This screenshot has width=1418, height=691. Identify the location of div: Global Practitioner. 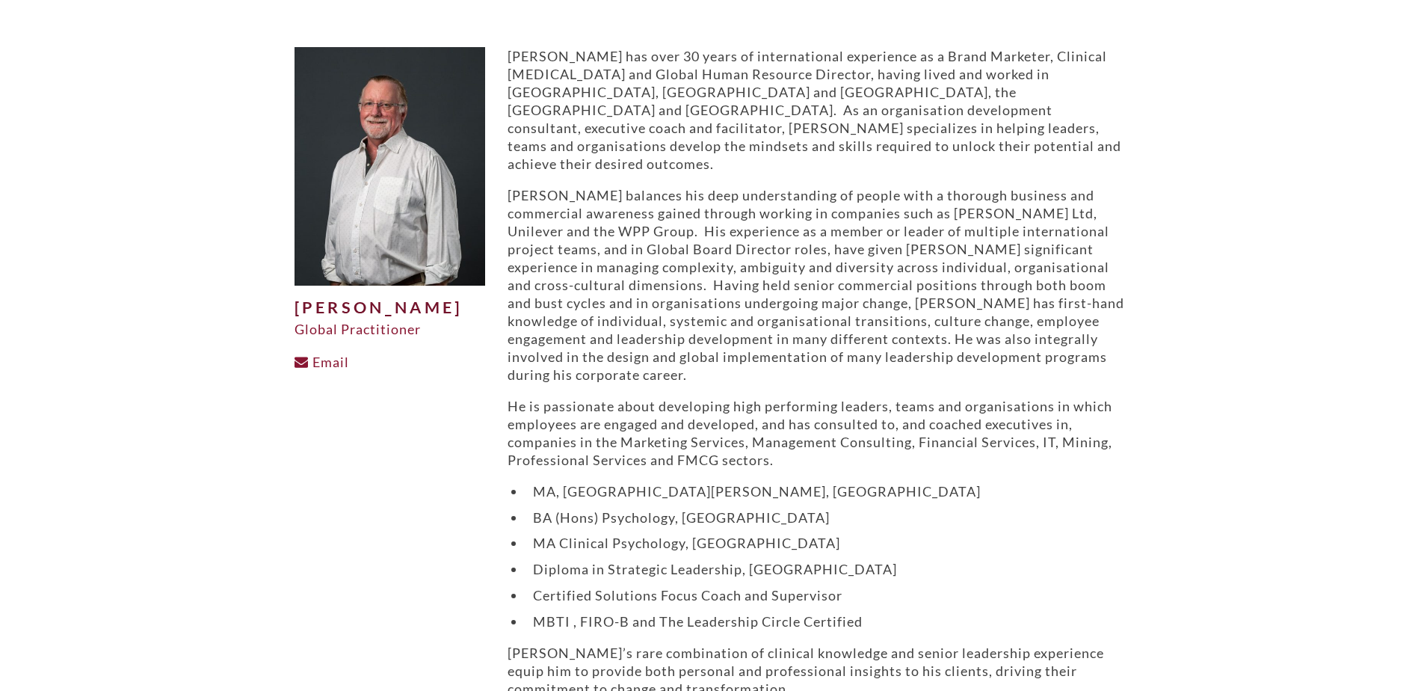
(389, 329).